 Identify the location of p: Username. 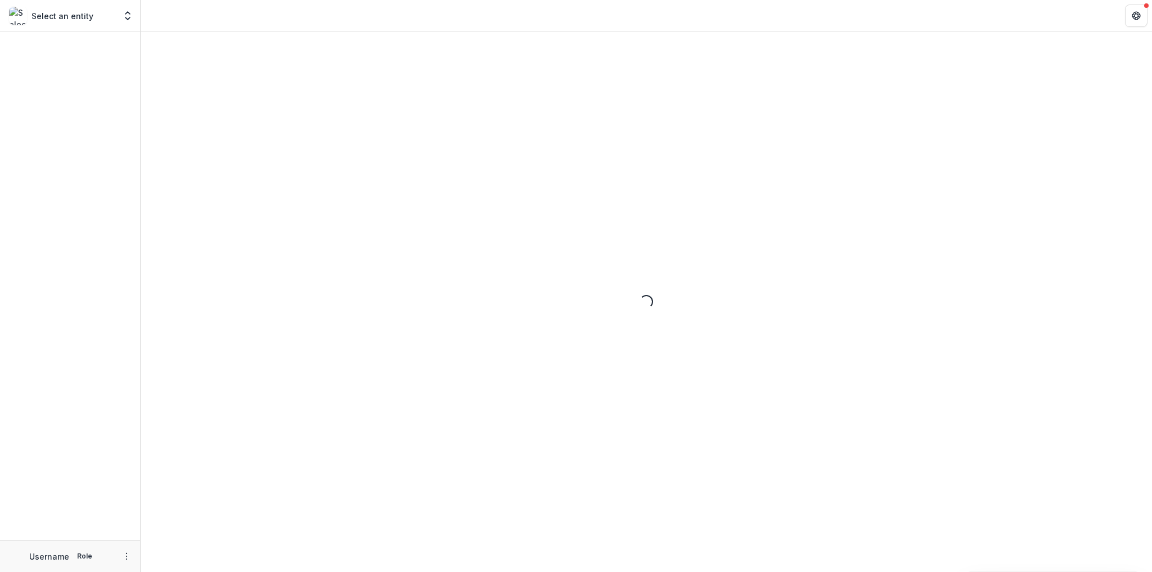
(49, 557).